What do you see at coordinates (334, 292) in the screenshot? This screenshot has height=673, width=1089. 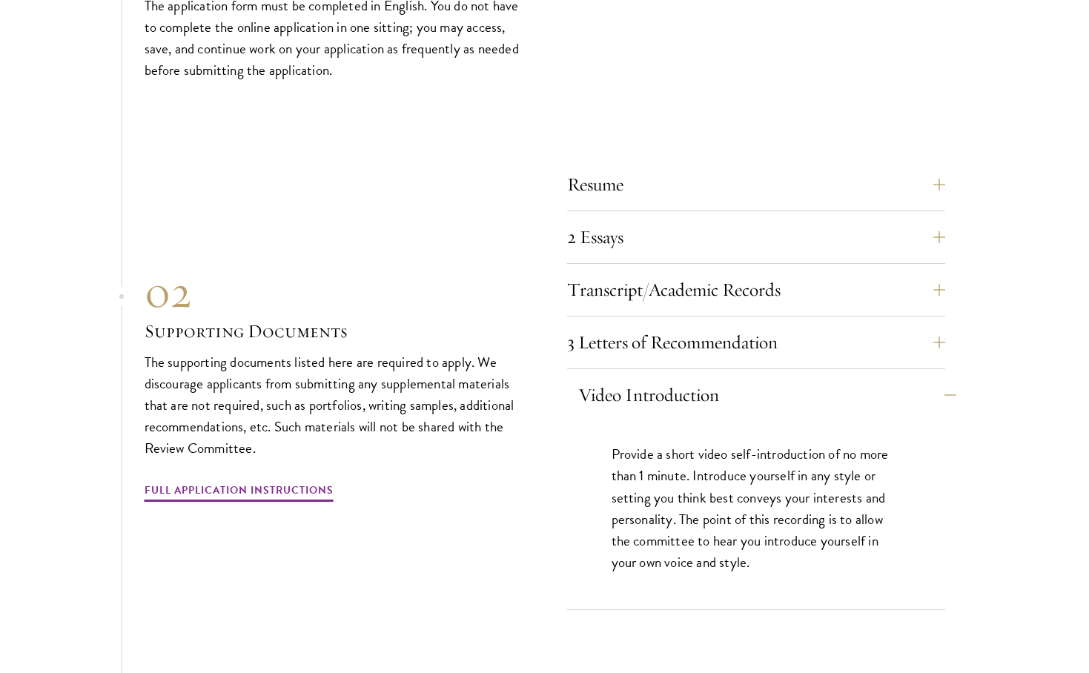 I see `div: 02` at bounding box center [334, 292].